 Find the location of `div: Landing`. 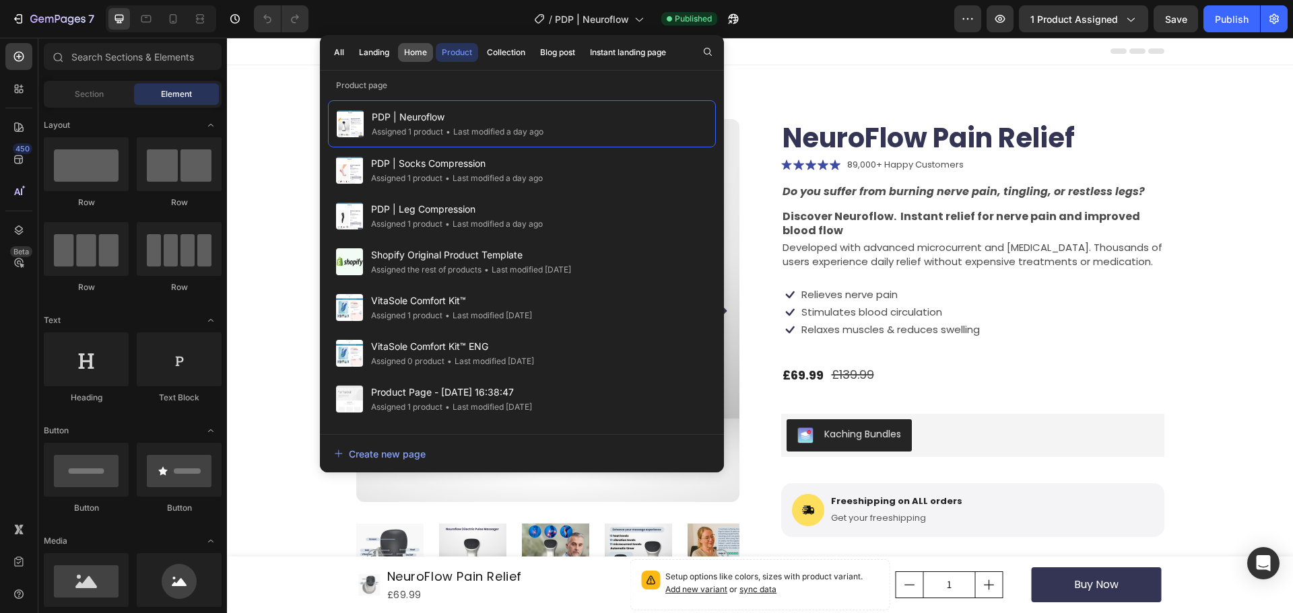

div: Landing is located at coordinates (374, 53).